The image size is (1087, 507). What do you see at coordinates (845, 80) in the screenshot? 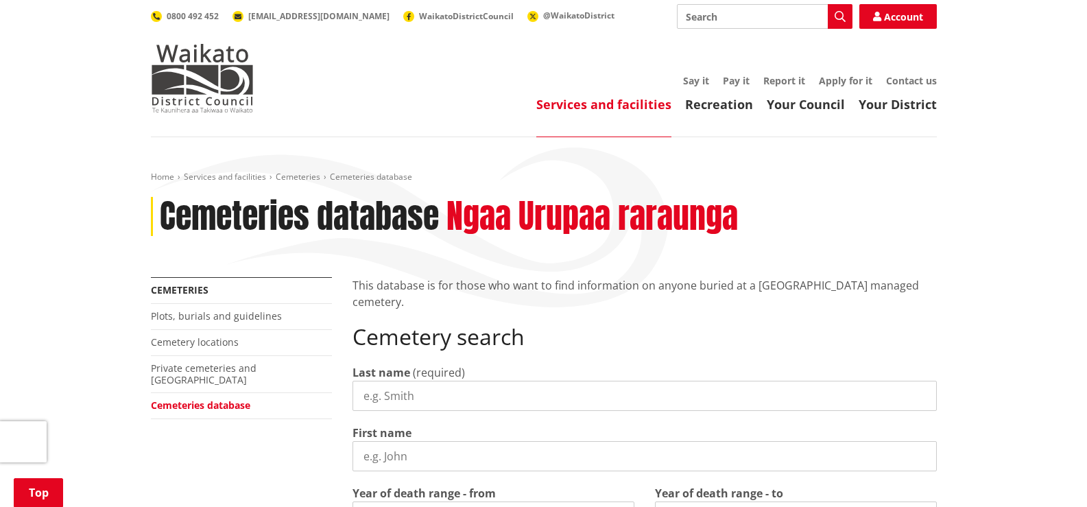
I see `a: Apply for it` at bounding box center [845, 80].